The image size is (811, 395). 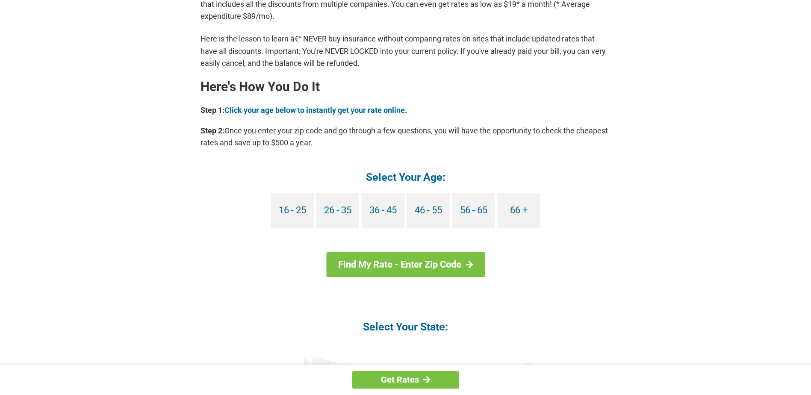 I want to click on a: 36 - 45, so click(x=383, y=210).